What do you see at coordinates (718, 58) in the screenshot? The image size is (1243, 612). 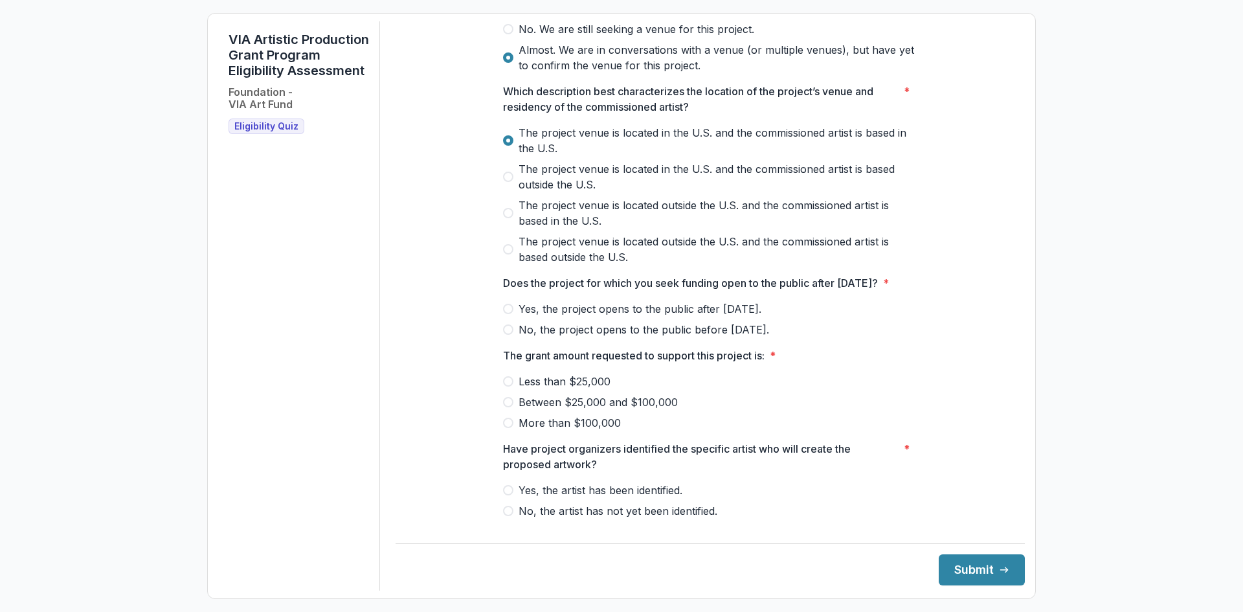 I see `span: Almost. We are in conversations with a venue (or multiple venues), but have yet to confirm the ve...` at bounding box center [718, 58].